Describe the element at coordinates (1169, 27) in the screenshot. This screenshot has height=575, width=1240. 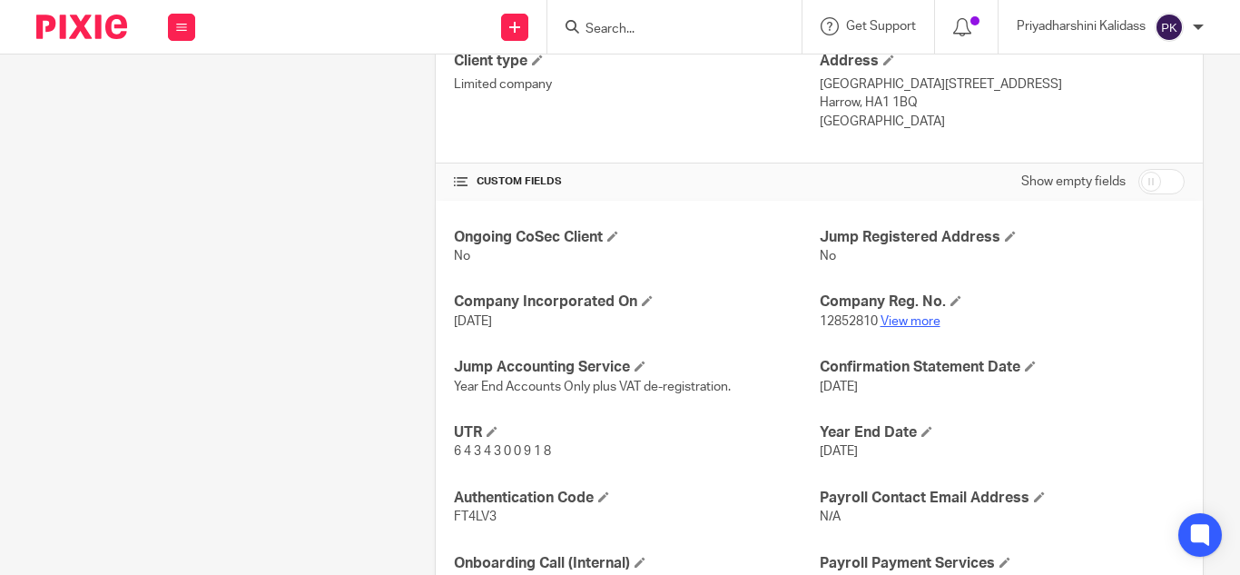
I see `img: svg%3E` at that location.